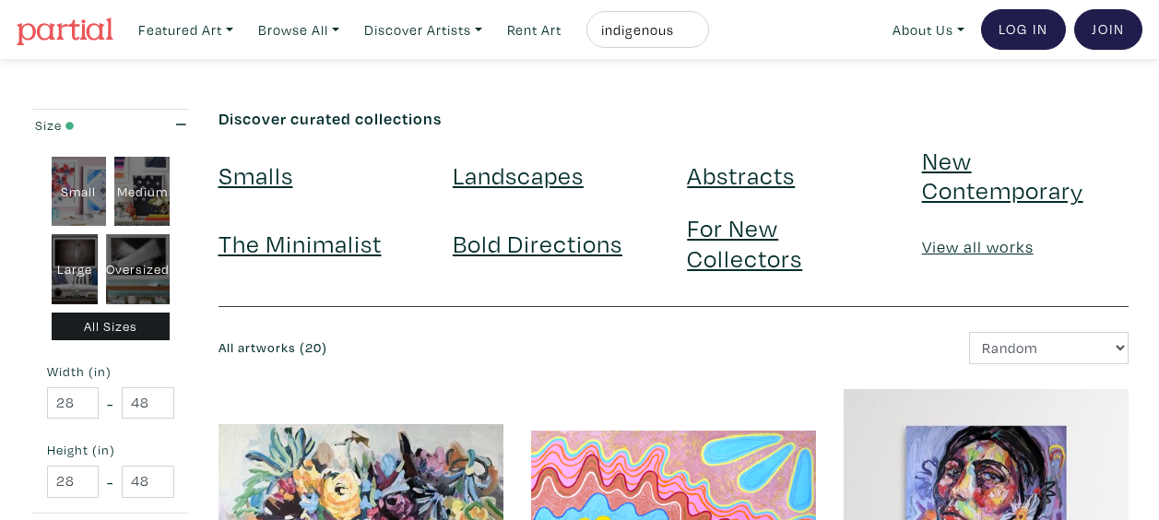 The height and width of the screenshot is (520, 1159). What do you see at coordinates (978, 246) in the screenshot?
I see `a: View all works` at bounding box center [978, 246].